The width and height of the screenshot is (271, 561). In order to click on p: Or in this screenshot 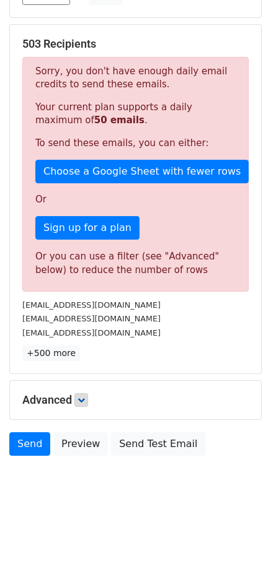, I will do `click(135, 200)`.